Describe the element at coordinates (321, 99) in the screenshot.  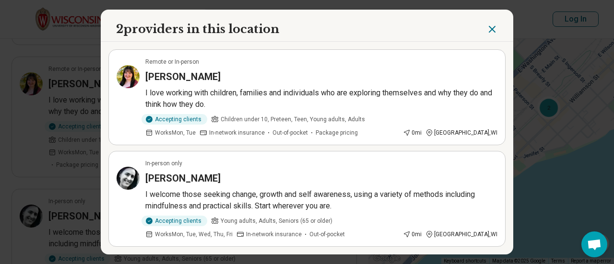
I see `p: I love working with children, families and individuals who are exploring themselves and why they ...` at that location.